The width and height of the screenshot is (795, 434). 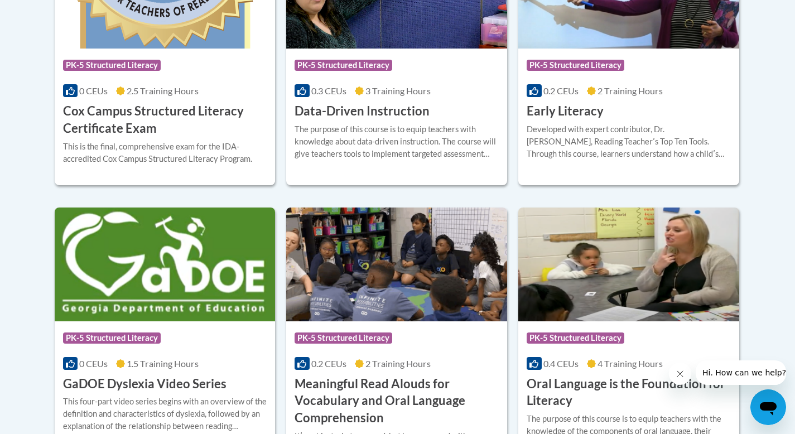 I want to click on h3: Oral Language is the Foundation for Literacy, so click(x=629, y=393).